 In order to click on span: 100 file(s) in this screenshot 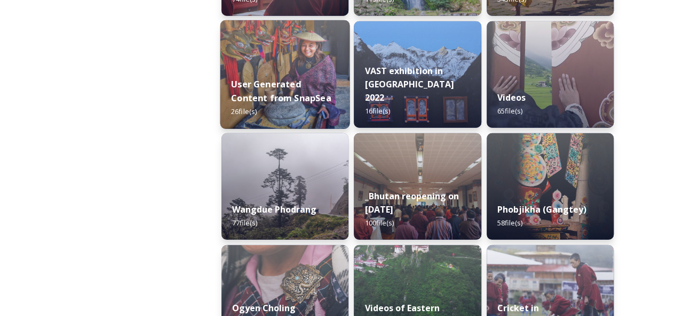, I will do `click(379, 223)`.